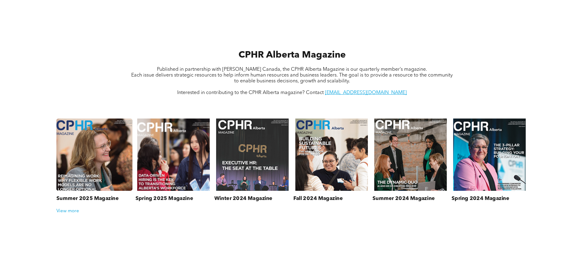  I want to click on h3: Summer 2025 Magazine, so click(87, 198).